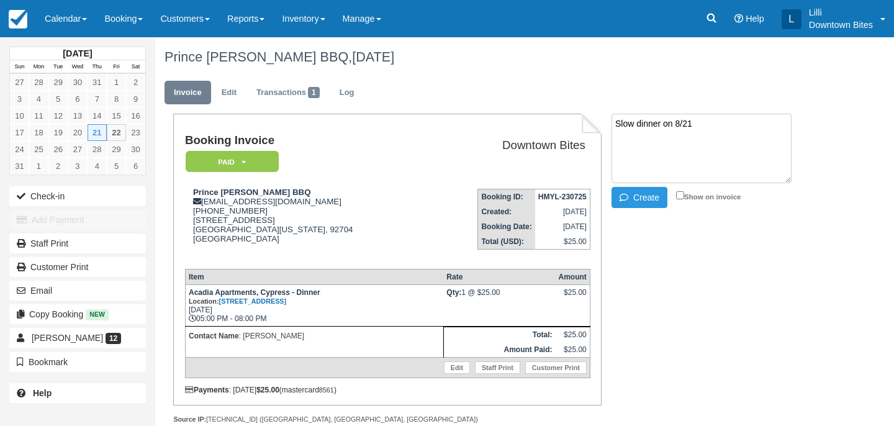 This screenshot has height=426, width=894. I want to click on th: Tue, so click(58, 67).